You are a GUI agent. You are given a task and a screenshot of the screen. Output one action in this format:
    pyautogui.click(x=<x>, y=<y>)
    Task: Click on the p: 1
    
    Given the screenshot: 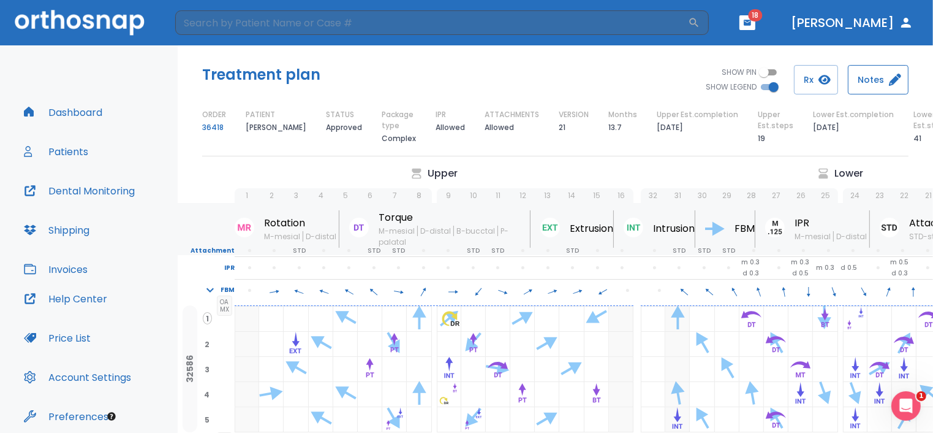 What is the action you would take?
    pyautogui.click(x=247, y=195)
    